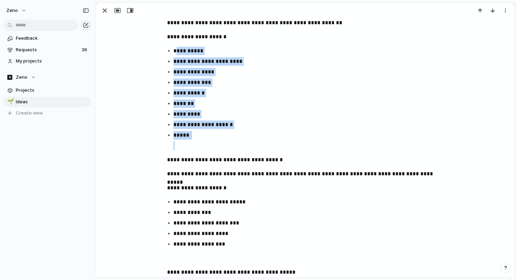 The height and width of the screenshot is (280, 517). What do you see at coordinates (47, 102) in the screenshot?
I see `div: 🌱Ideas` at bounding box center [47, 102].